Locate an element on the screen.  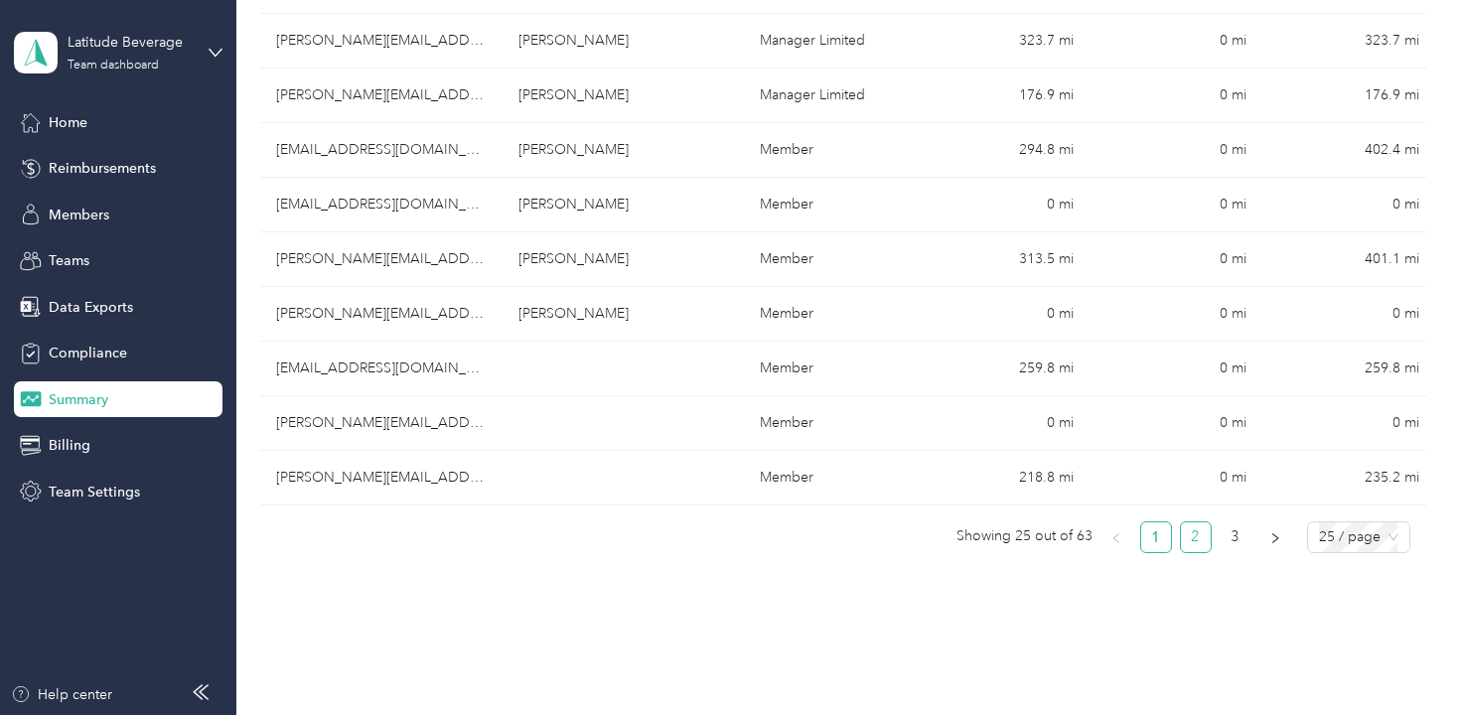
td: 313.5 mi is located at coordinates (1003, 259).